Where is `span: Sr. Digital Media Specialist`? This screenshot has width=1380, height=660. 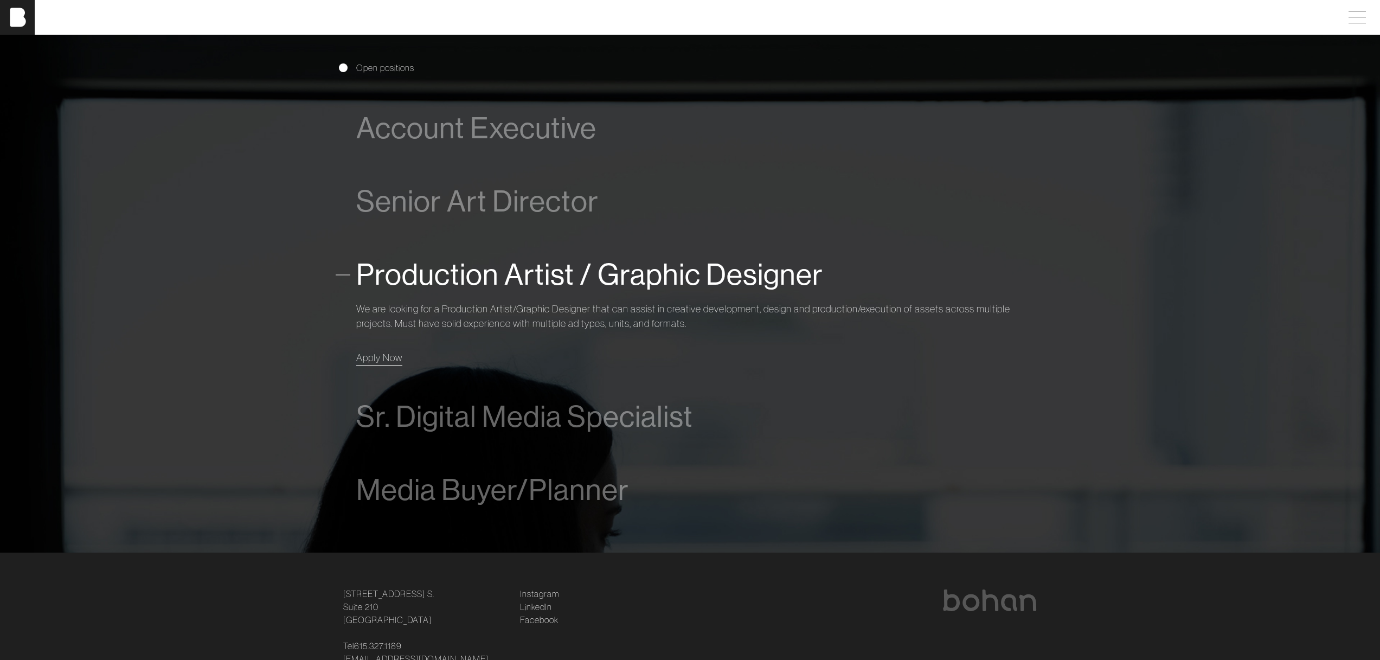 span: Sr. Digital Media Specialist is located at coordinates (524, 416).